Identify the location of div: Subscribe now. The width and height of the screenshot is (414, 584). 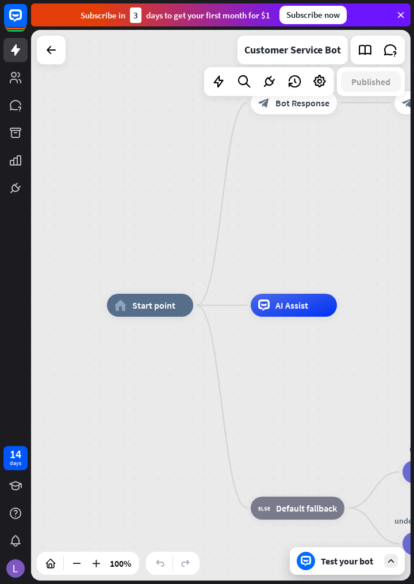
(313, 15).